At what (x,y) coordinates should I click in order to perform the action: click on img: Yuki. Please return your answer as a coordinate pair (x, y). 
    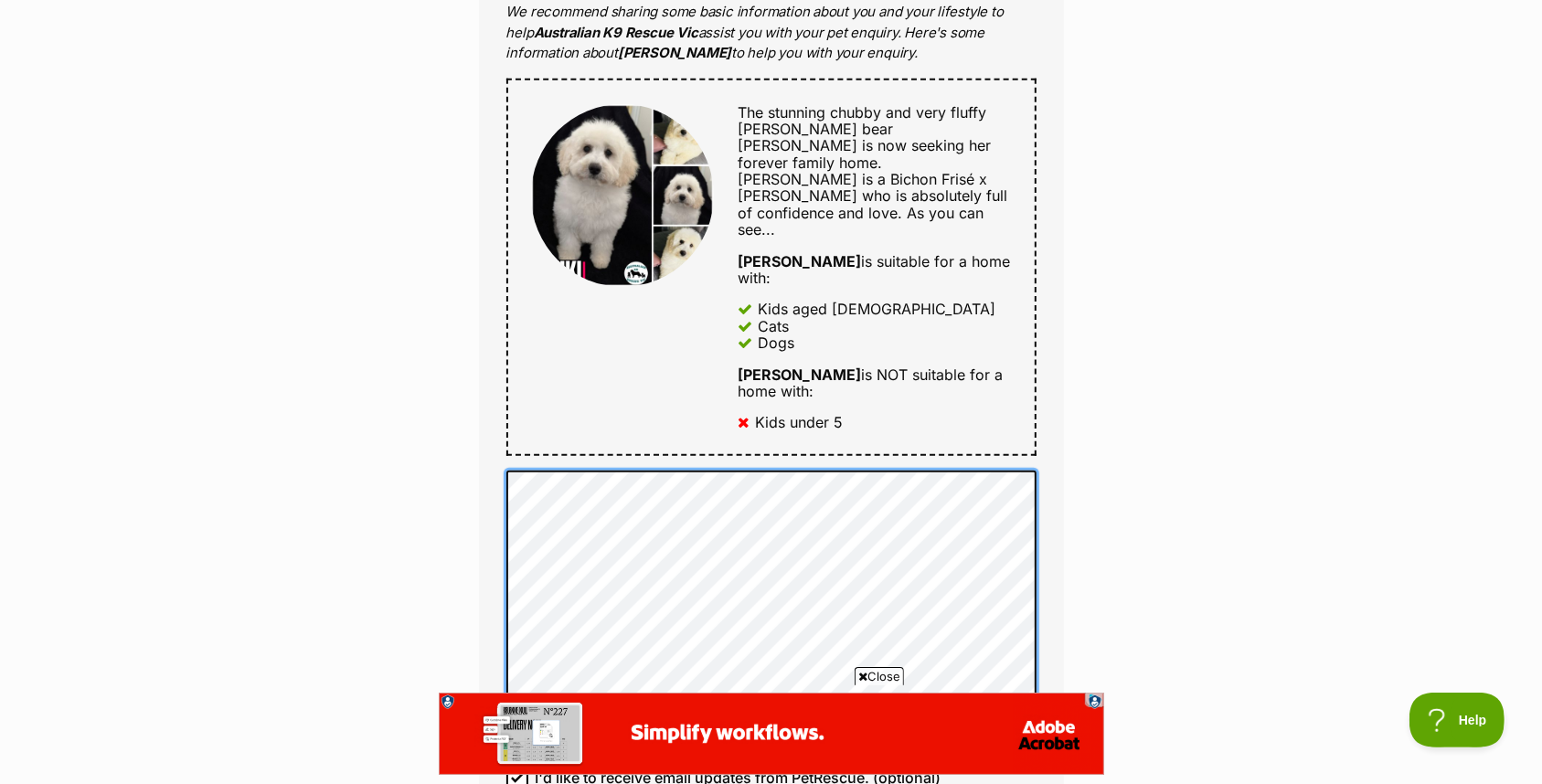
    Looking at the image, I should click on (623, 195).